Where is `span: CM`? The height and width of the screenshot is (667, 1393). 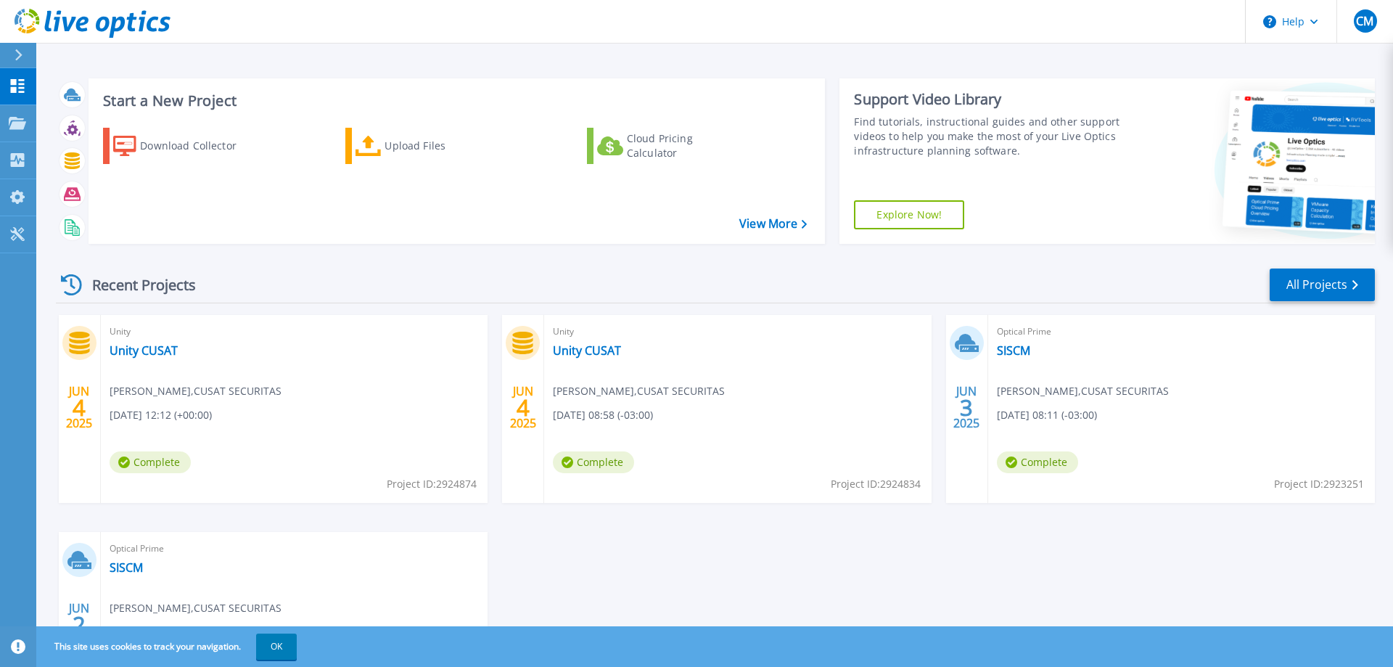 span: CM is located at coordinates (1365, 21).